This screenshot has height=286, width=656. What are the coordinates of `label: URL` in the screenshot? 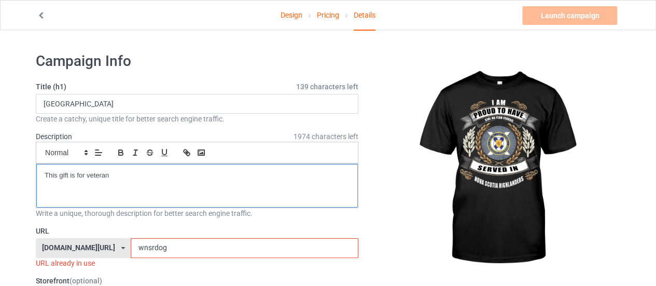 It's located at (197, 231).